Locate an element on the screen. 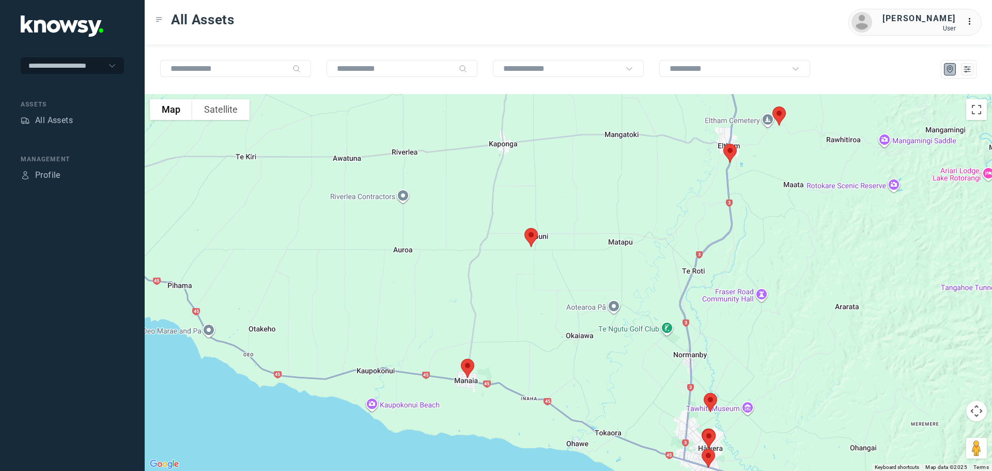  div: List is located at coordinates (967, 69).